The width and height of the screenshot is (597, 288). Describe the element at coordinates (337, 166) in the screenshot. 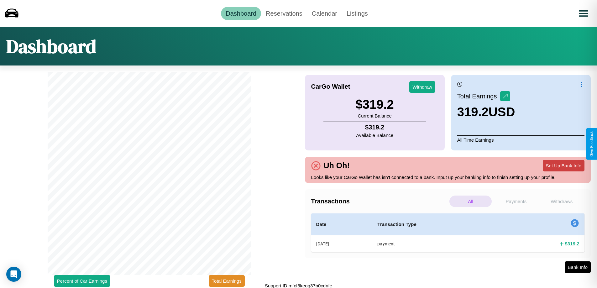

I see `h4: Uh Oh!` at that location.